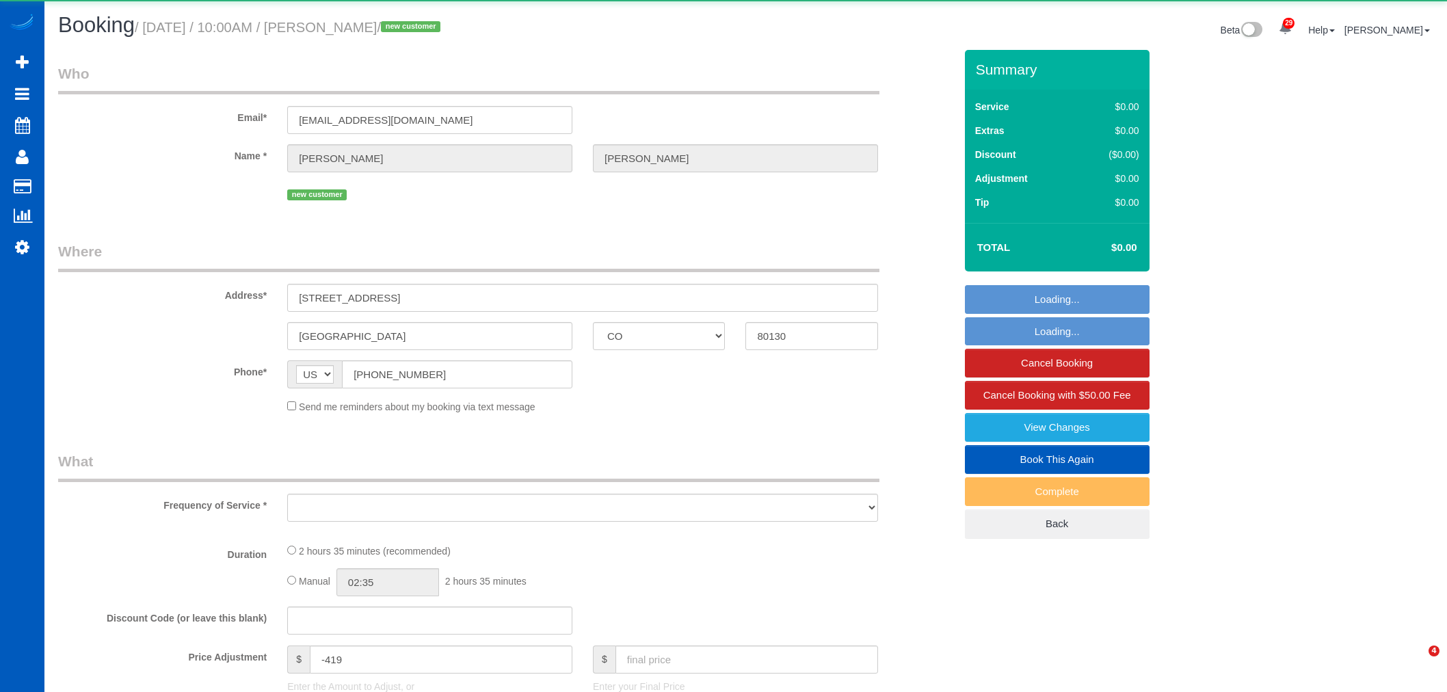 The height and width of the screenshot is (692, 1447). I want to click on a: Automaid Logo, so click(22, 23).